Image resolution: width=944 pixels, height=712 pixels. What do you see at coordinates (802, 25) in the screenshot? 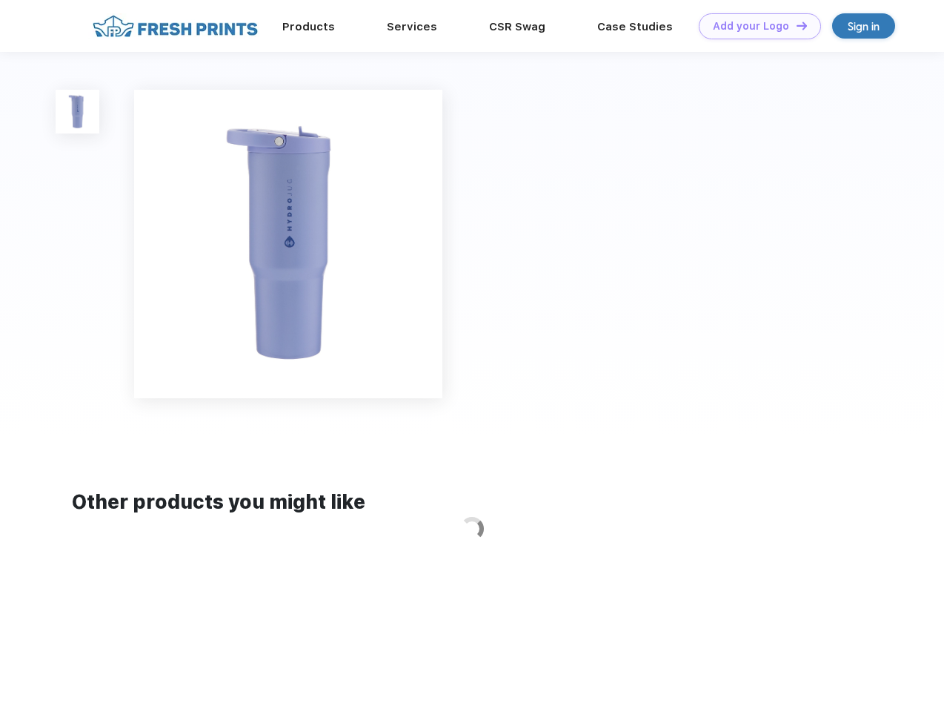
I see `img: DT` at bounding box center [802, 25].